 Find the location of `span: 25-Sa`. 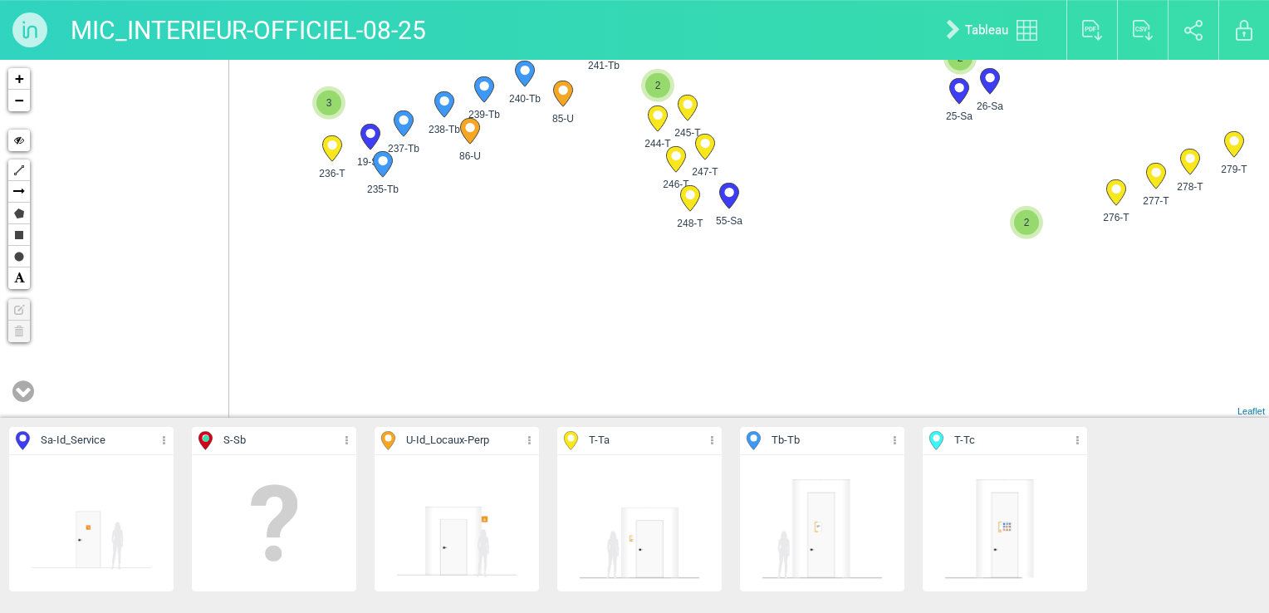

span: 25-Sa is located at coordinates (959, 116).